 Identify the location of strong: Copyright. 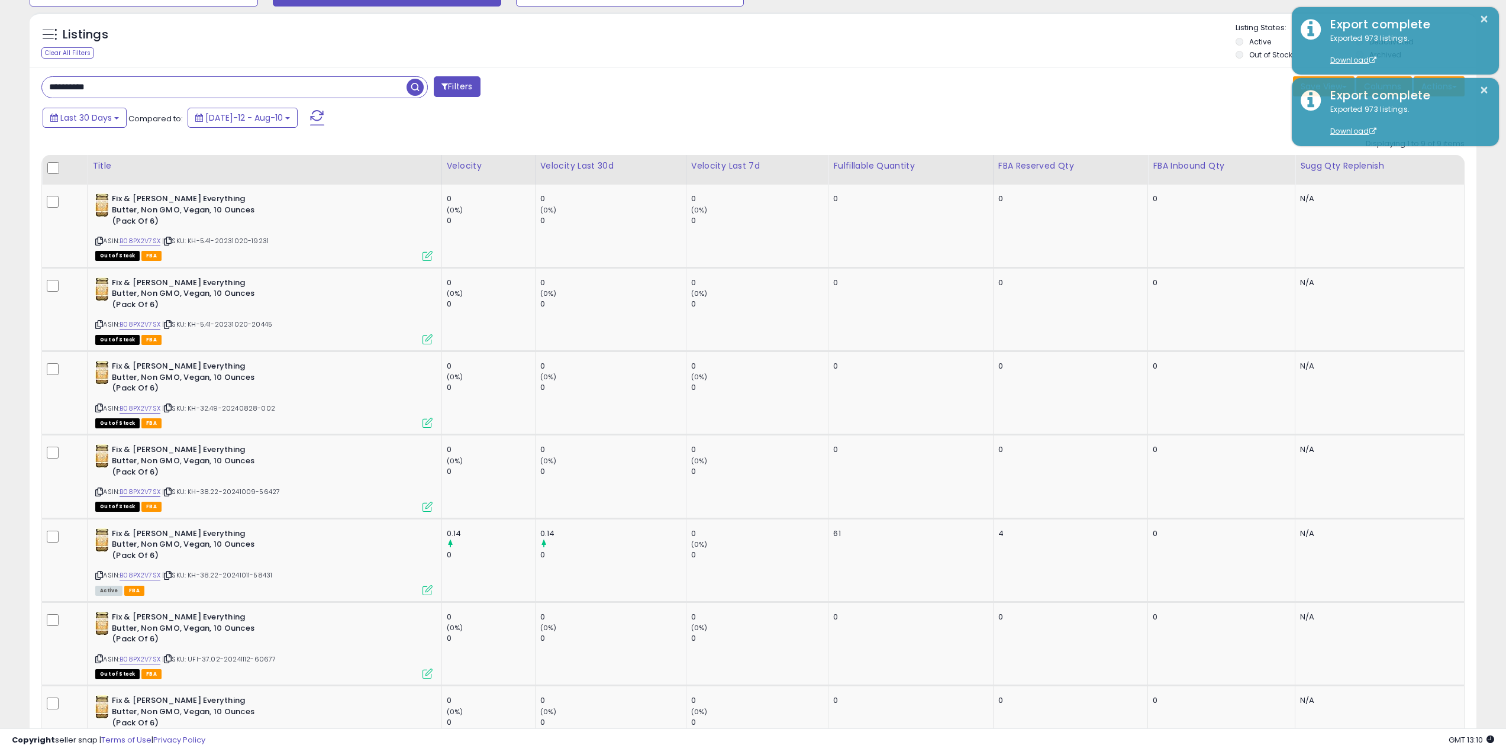
(33, 740).